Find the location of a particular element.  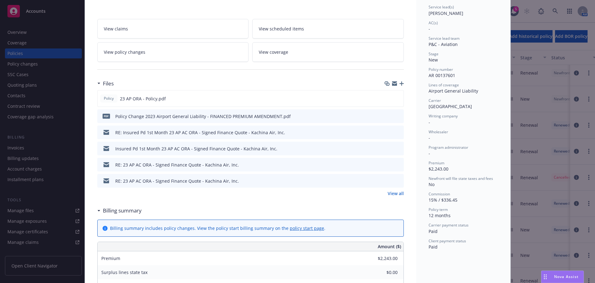

span: Stage is located at coordinates (434, 54).